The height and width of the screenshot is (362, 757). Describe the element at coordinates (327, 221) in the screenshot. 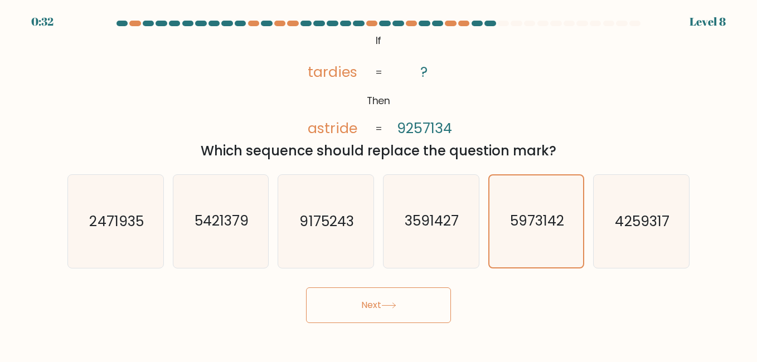

I see `text: 9175243` at that location.